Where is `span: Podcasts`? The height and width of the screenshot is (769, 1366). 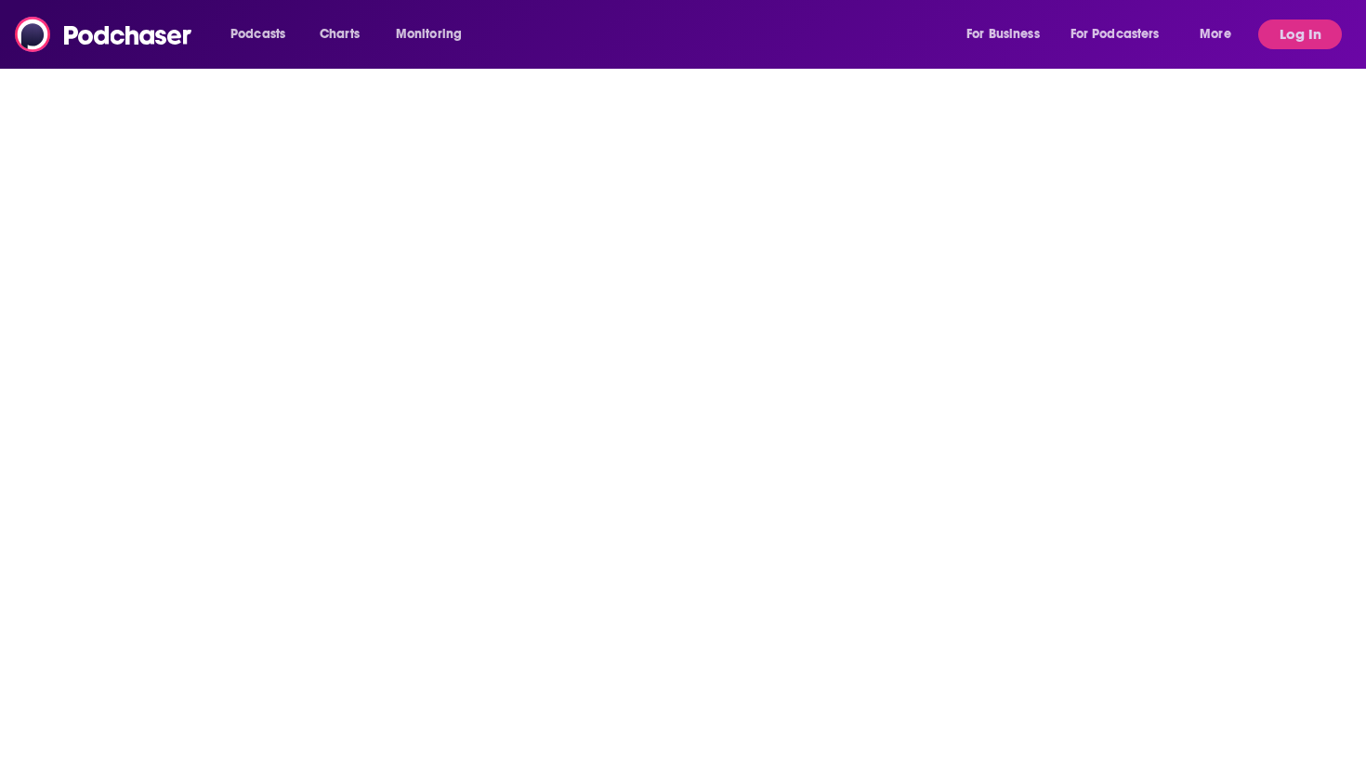
span: Podcasts is located at coordinates (257, 34).